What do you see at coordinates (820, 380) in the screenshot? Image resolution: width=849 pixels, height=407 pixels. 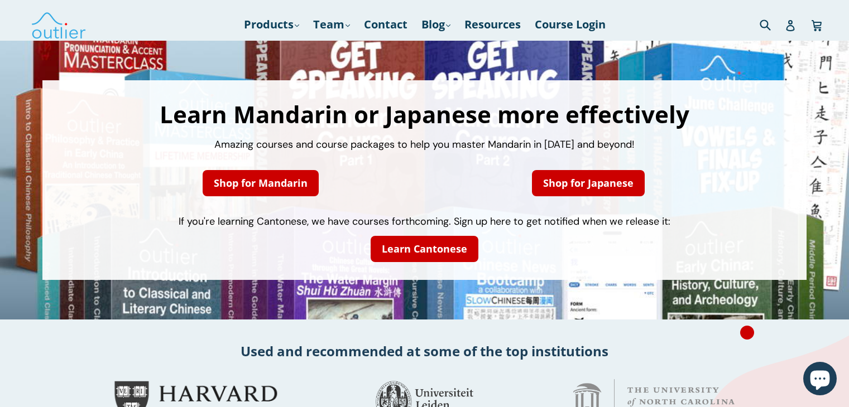 I see `inbox-online-store-chat: Shopify online store chat` at bounding box center [820, 380].